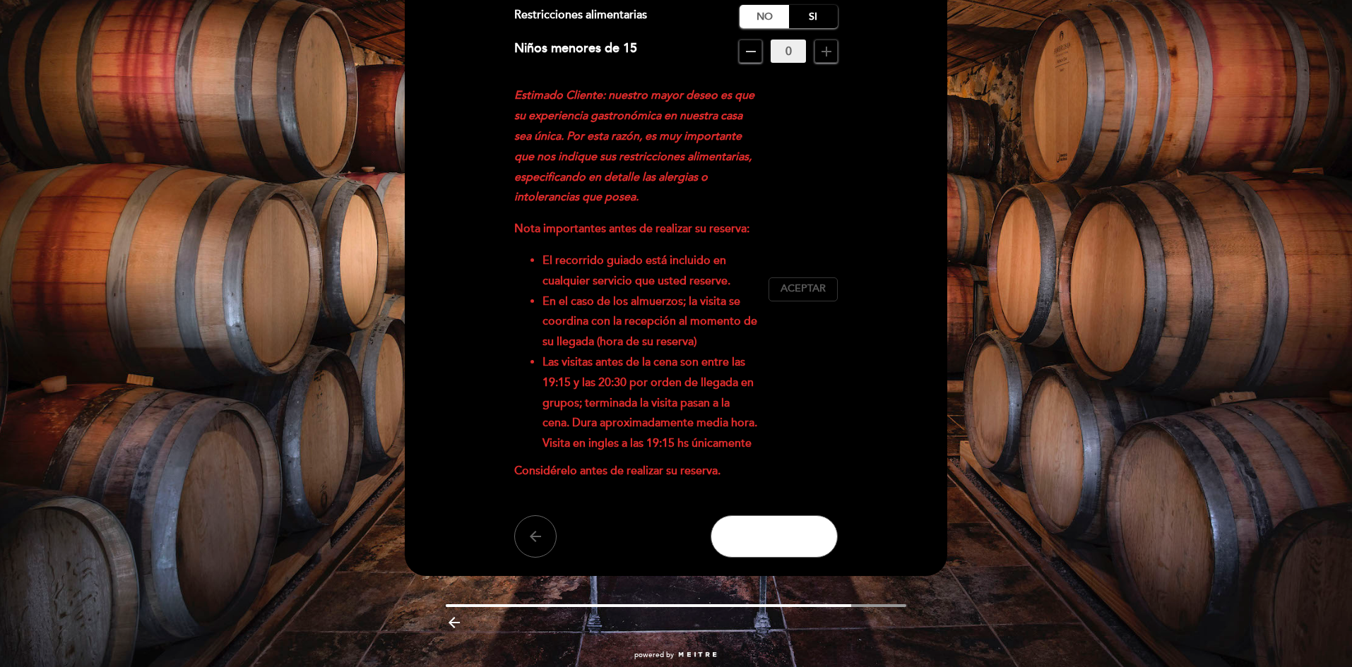 Image resolution: width=1352 pixels, height=667 pixels. What do you see at coordinates (813, 16) in the screenshot?
I see `label: Si` at bounding box center [813, 16].